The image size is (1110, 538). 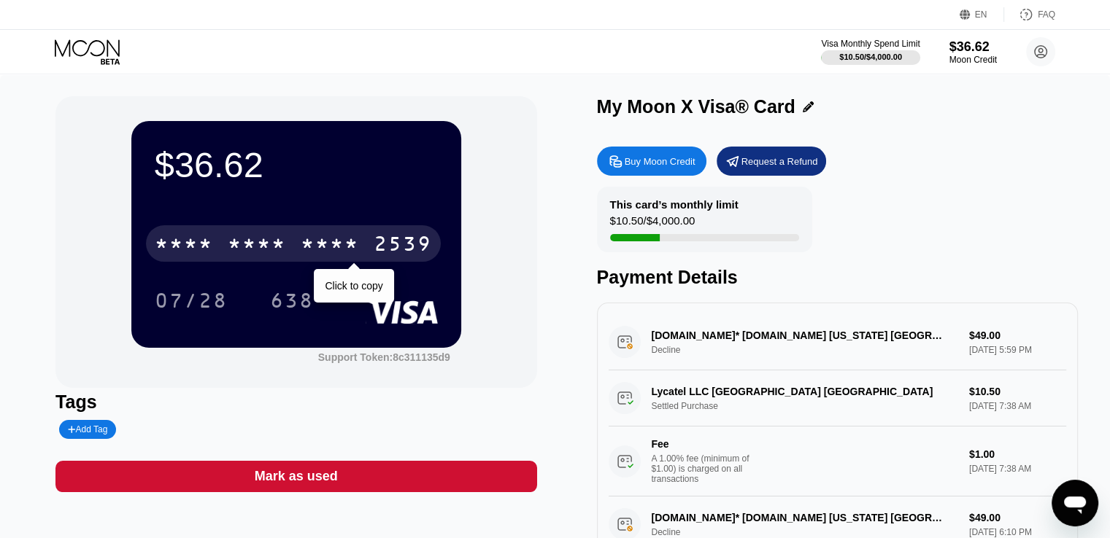 I want to click on div: This card’s monthly limit, so click(x=674, y=204).